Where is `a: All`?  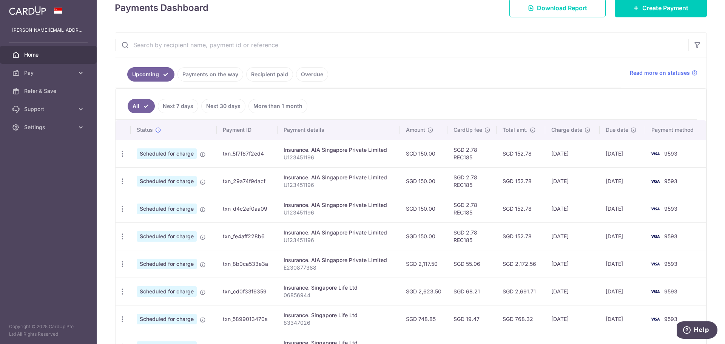
a: All is located at coordinates (141, 106).